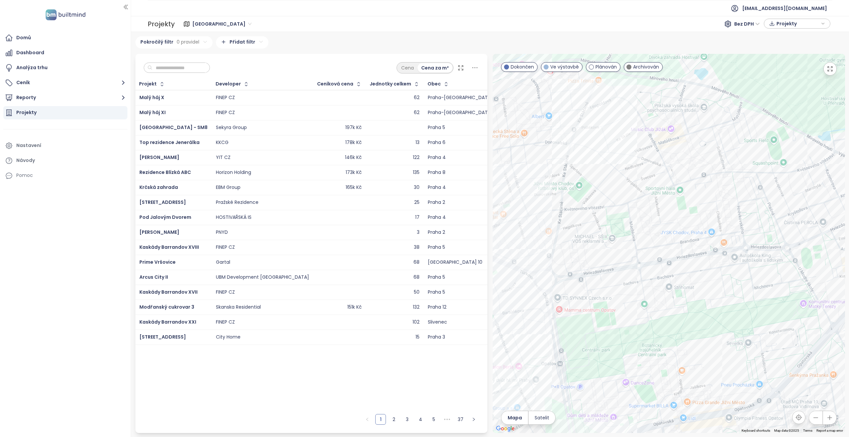 This screenshot has height=437, width=849. What do you see at coordinates (416, 247) in the screenshot?
I see `div: 38` at bounding box center [416, 247].